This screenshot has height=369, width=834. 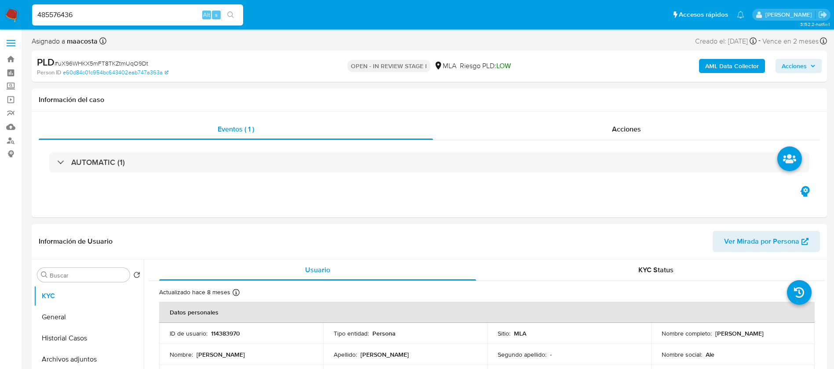 I want to click on button: search-icon, so click(x=230, y=15).